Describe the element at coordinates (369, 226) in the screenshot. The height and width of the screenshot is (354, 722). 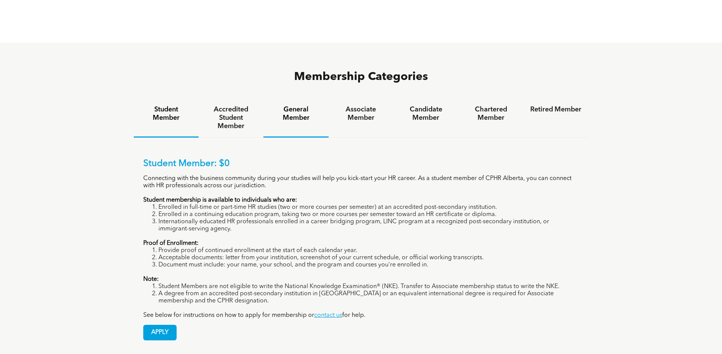
I see `li: Internationally educated HR professionals enrolled in a career bridging program, LINC program at ...` at that location.